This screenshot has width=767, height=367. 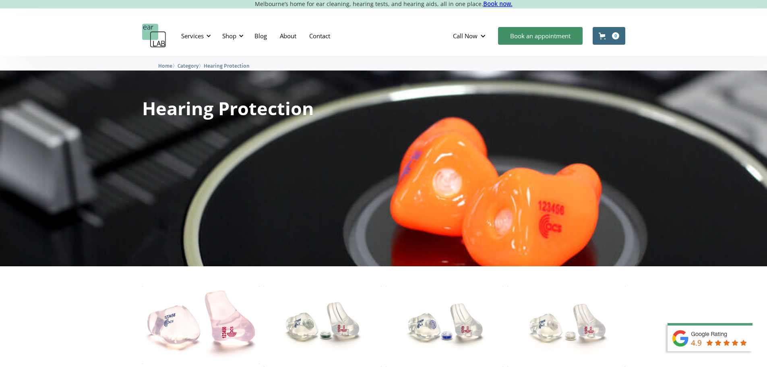 What do you see at coordinates (288, 36) in the screenshot?
I see `a: About` at bounding box center [288, 36].